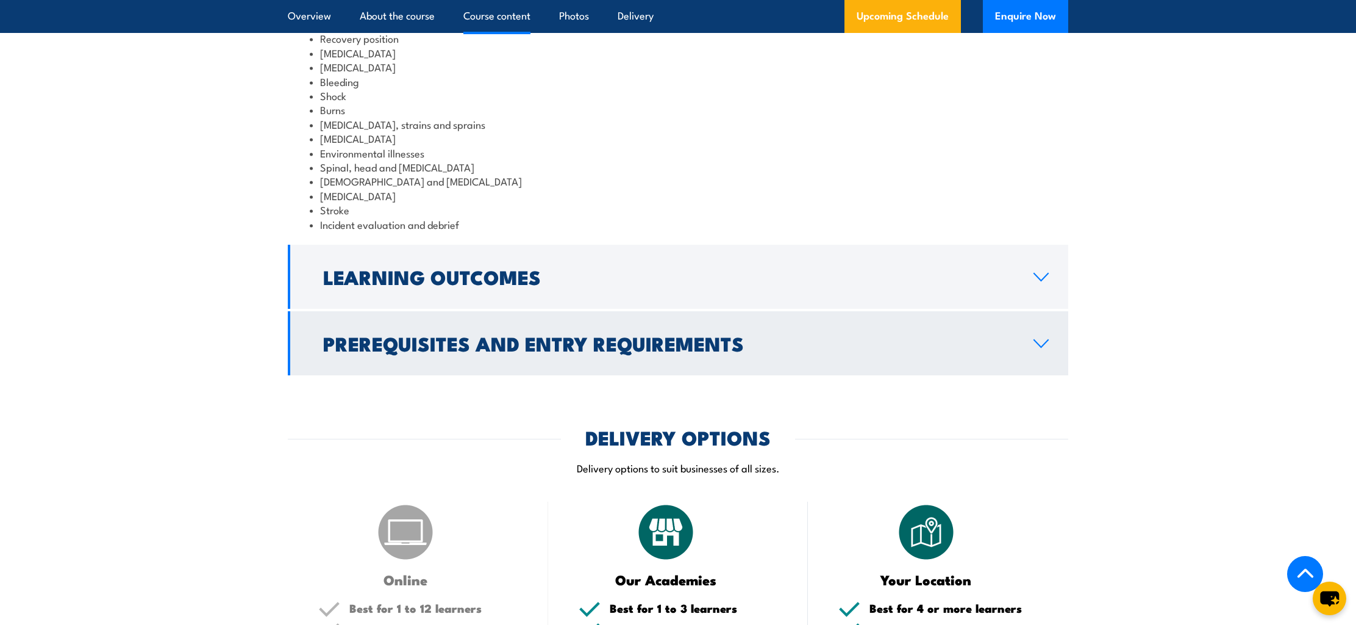  What do you see at coordinates (678, 38) in the screenshot?
I see `li: Recovery position` at bounding box center [678, 38].